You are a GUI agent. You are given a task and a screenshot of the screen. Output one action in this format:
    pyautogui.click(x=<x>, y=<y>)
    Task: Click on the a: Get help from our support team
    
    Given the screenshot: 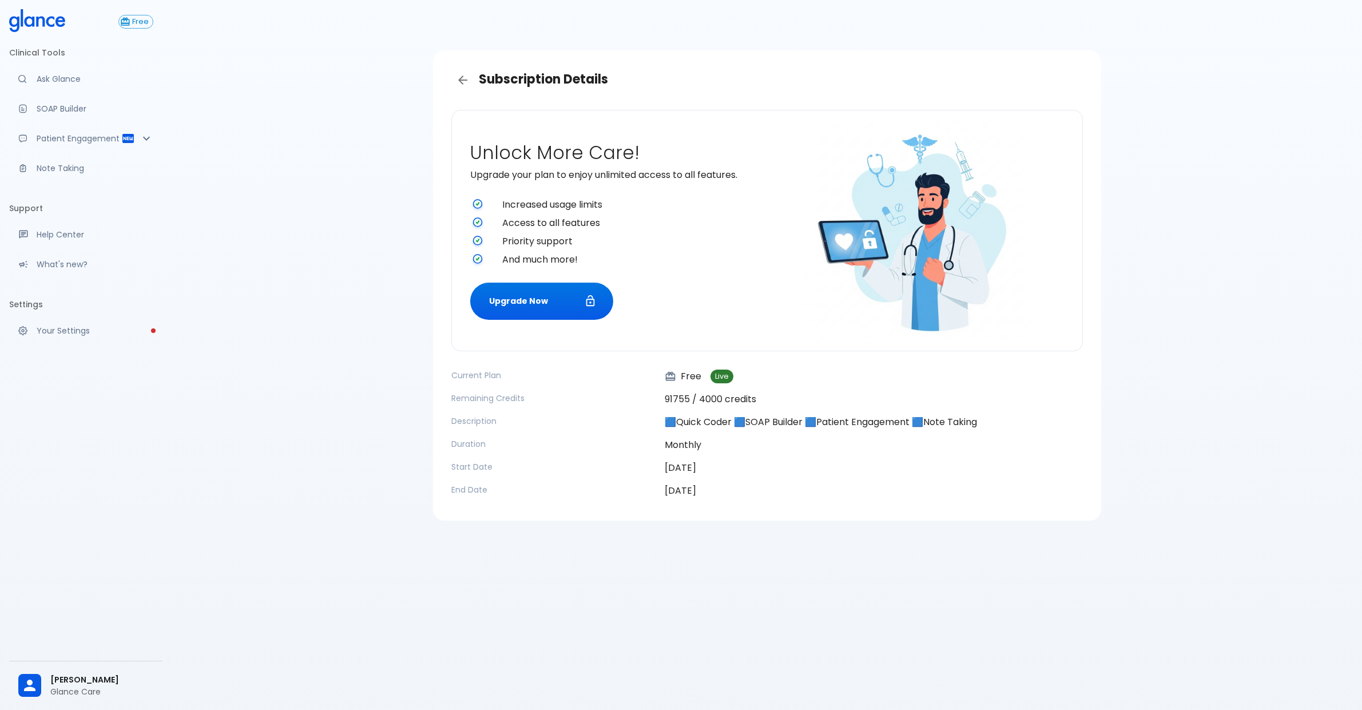 What is the action you would take?
    pyautogui.click(x=86, y=235)
    